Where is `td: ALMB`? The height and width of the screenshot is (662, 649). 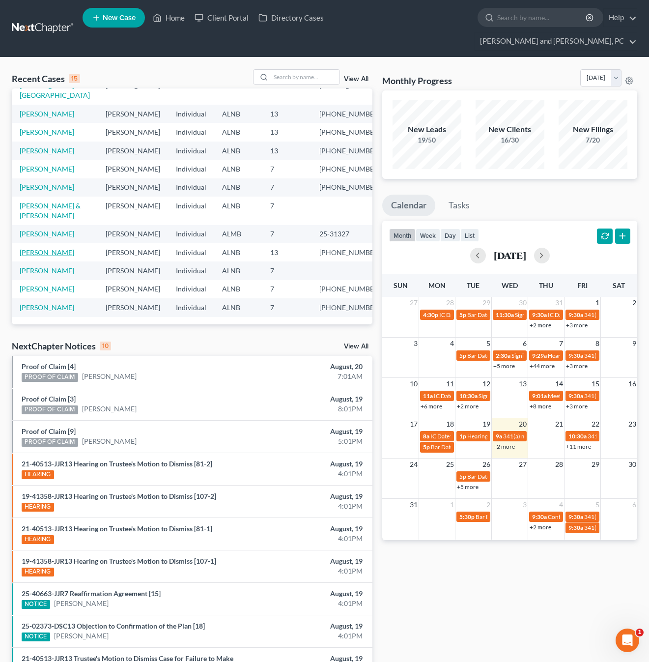
td: ALMB is located at coordinates (238, 234).